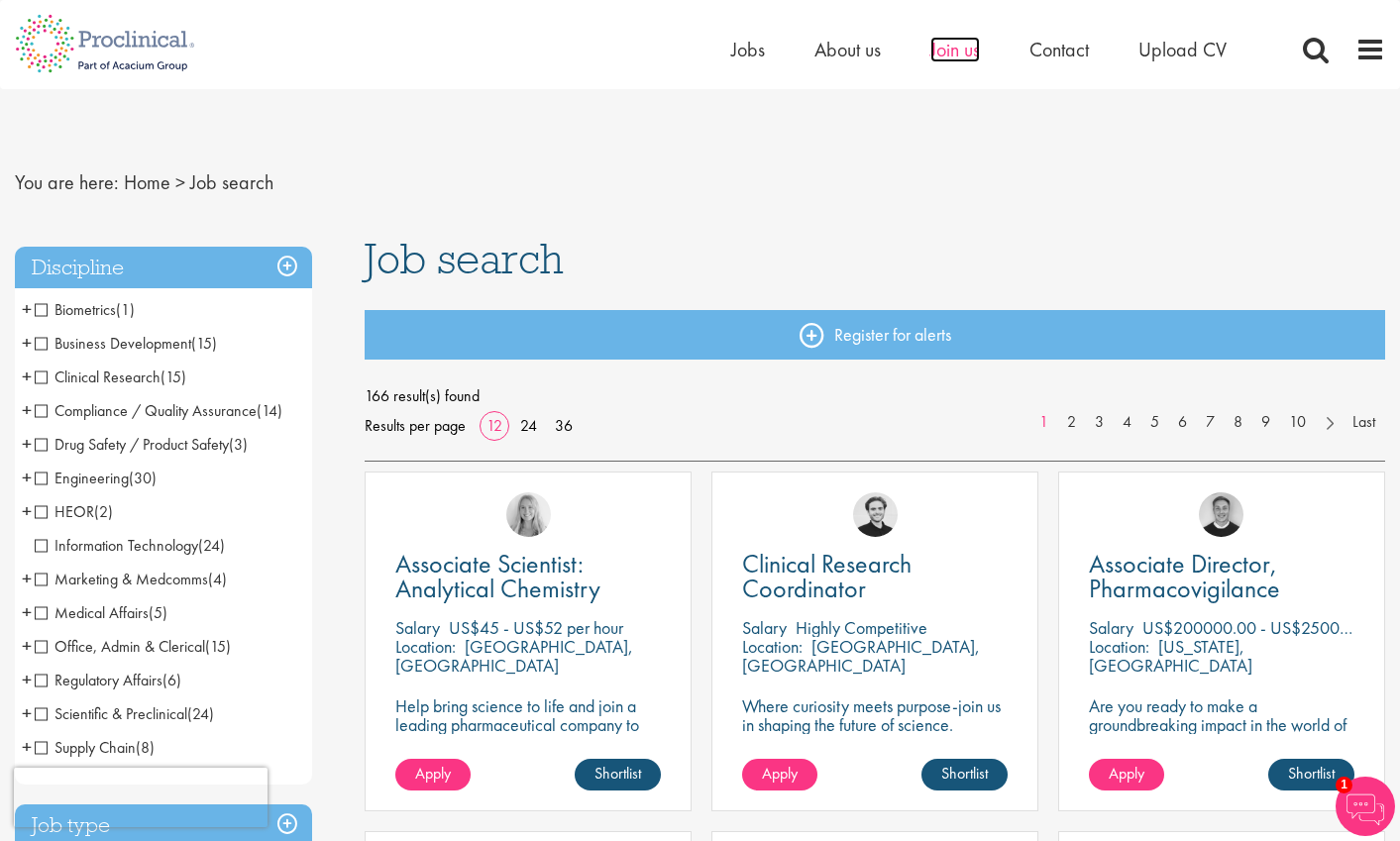 This screenshot has height=841, width=1400. I want to click on span: 1, so click(1343, 784).